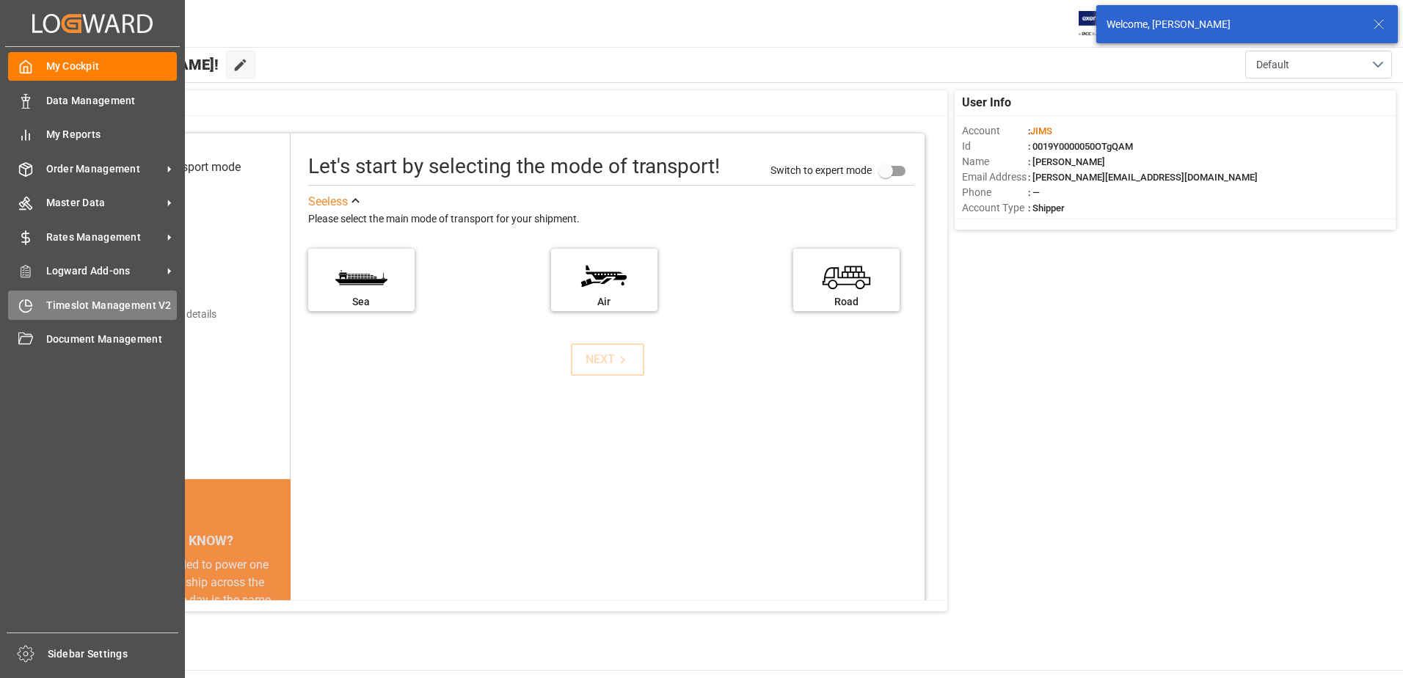 The height and width of the screenshot is (678, 1403). Describe the element at coordinates (170, 314) in the screenshot. I see `div: Add shipping details` at that location.